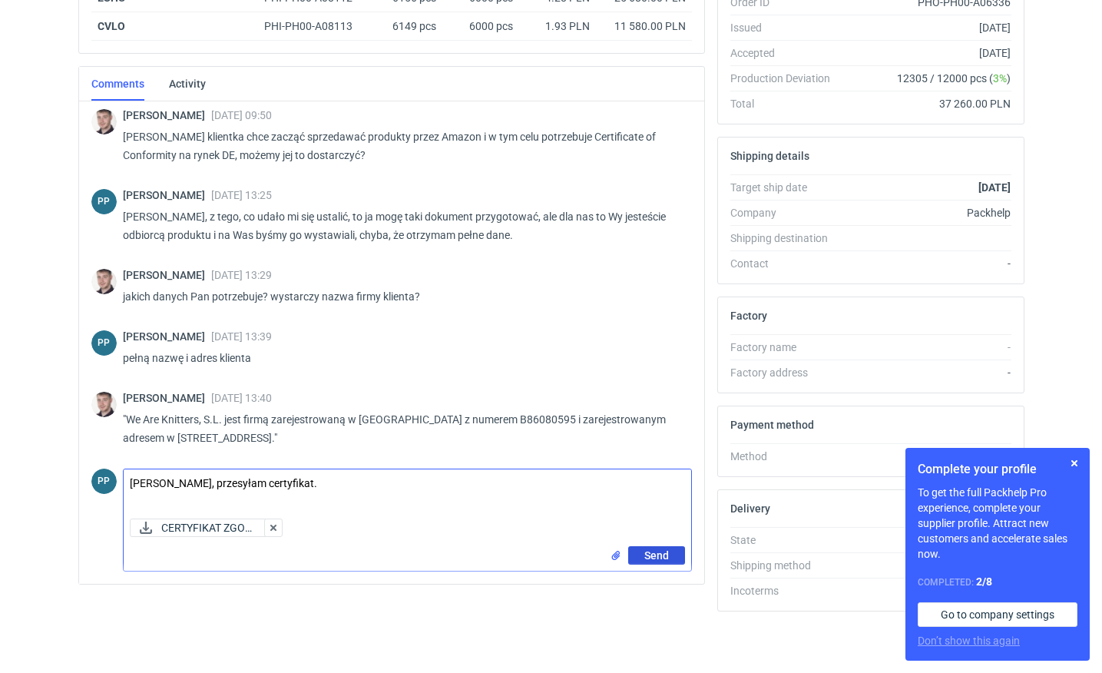  I want to click on button: Don’t show this again, so click(969, 641).